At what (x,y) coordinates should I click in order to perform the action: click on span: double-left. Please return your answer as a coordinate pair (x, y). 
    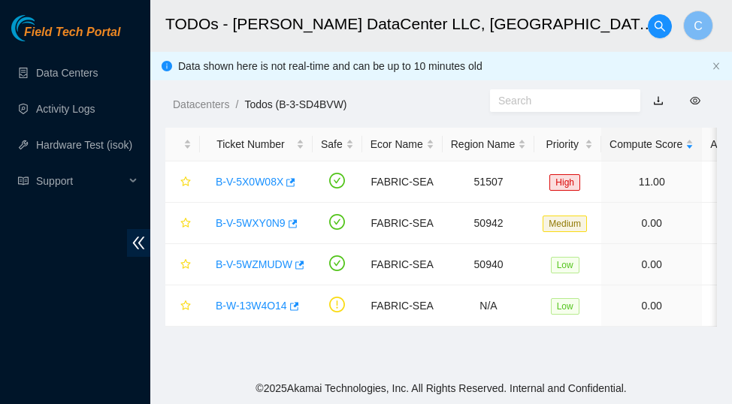
    Looking at the image, I should click on (138, 243).